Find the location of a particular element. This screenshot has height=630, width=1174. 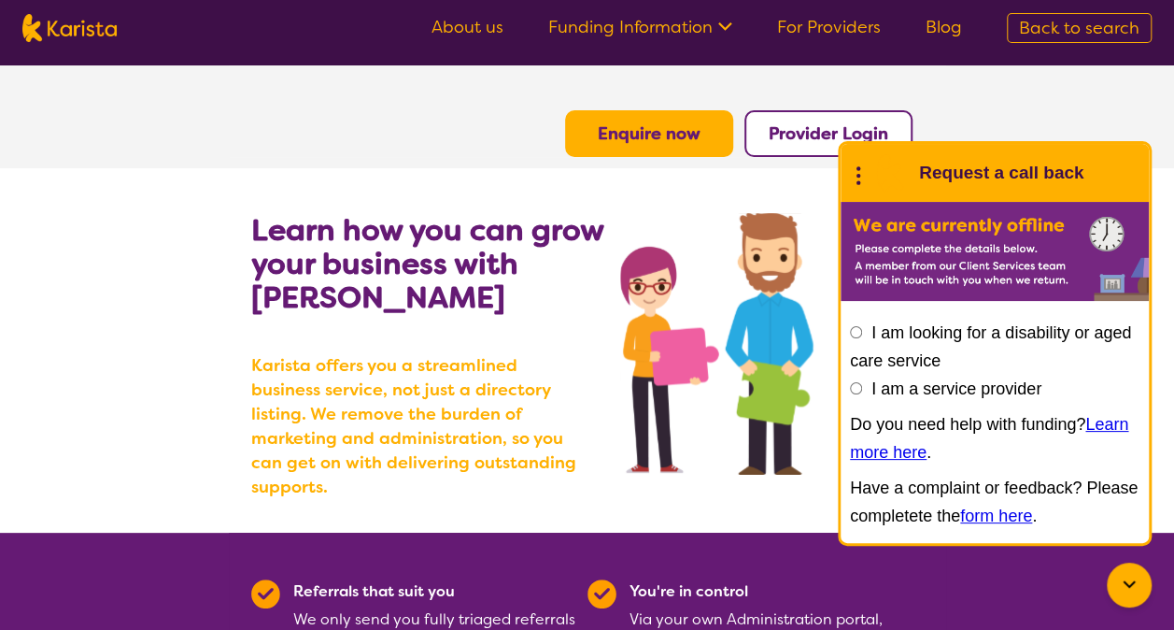

h1: Request a call back is located at coordinates (1001, 173).